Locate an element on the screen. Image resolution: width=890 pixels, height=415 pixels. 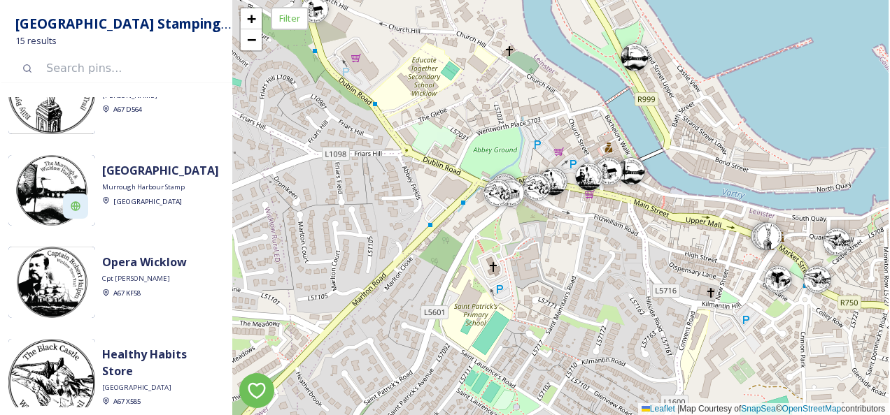
span: A67 D564 is located at coordinates (127, 109).